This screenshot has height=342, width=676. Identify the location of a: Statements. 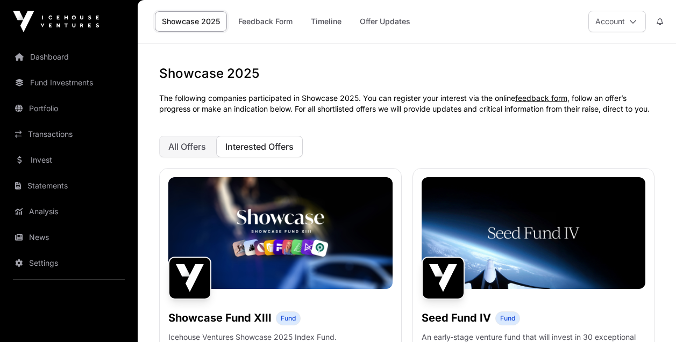
(69, 186).